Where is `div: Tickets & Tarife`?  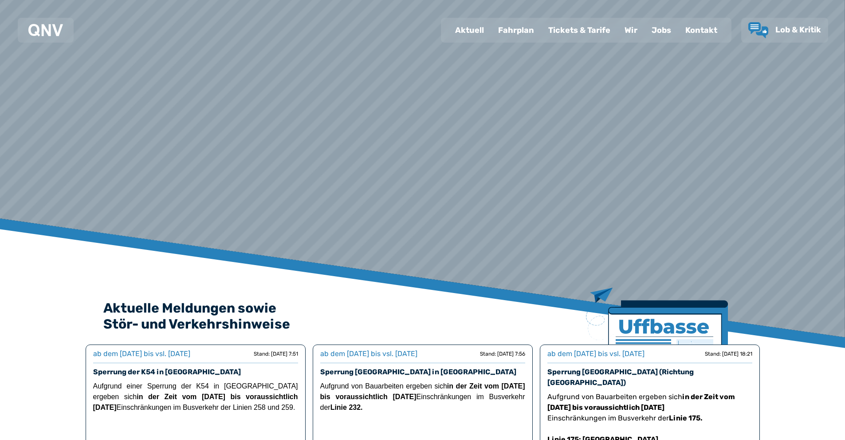
div: Tickets & Tarife is located at coordinates (579, 30).